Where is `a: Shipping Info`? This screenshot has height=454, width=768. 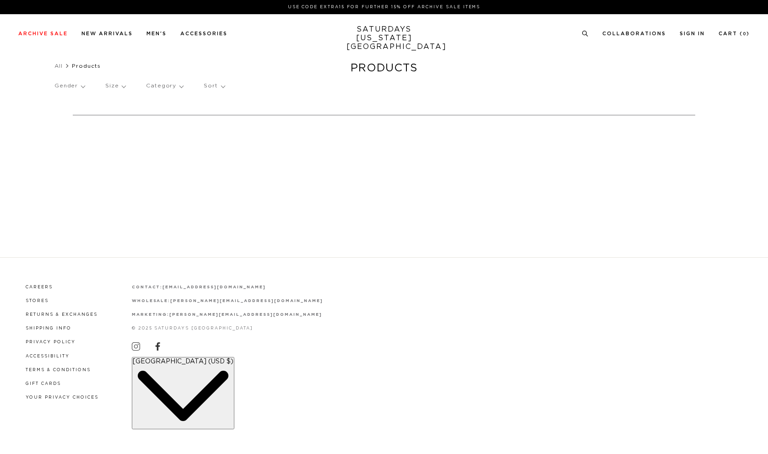 a: Shipping Info is located at coordinates (49, 328).